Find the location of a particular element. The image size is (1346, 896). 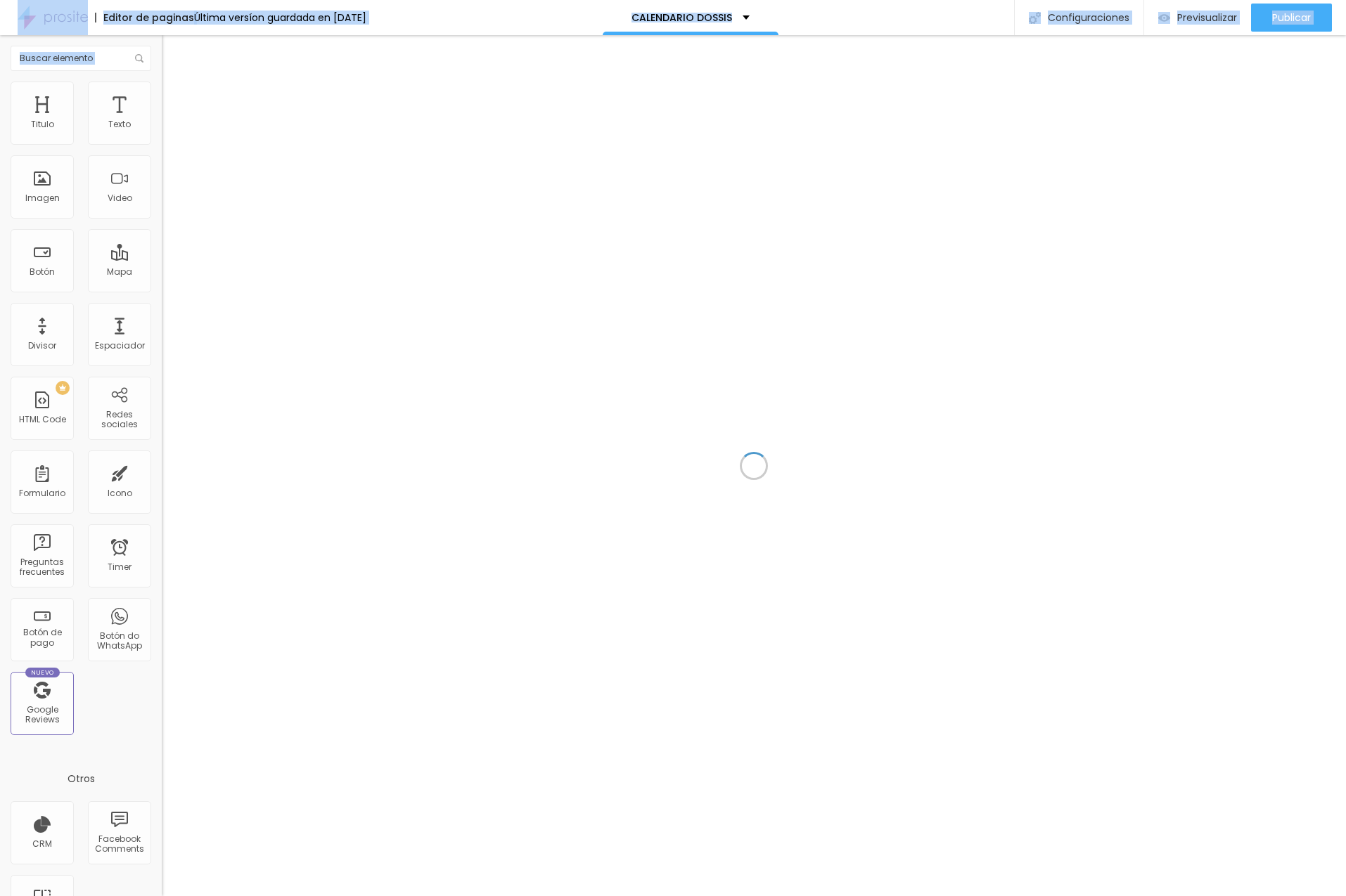

div: Nuevo is located at coordinates (42, 672).